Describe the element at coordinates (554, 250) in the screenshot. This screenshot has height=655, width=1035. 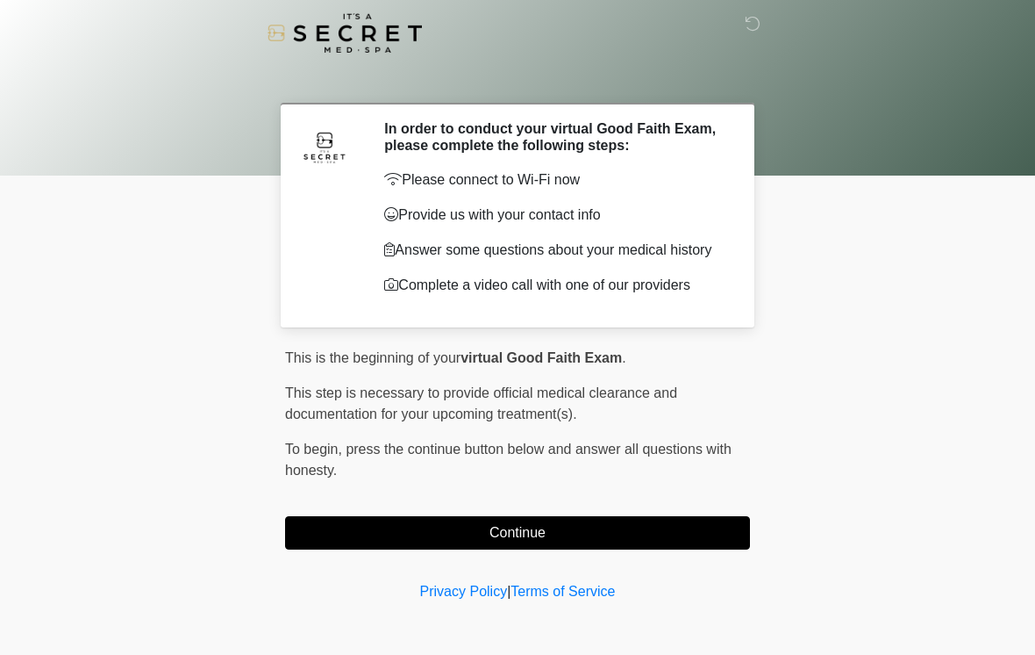
I see `p: Answer some questions about your medical history` at that location.